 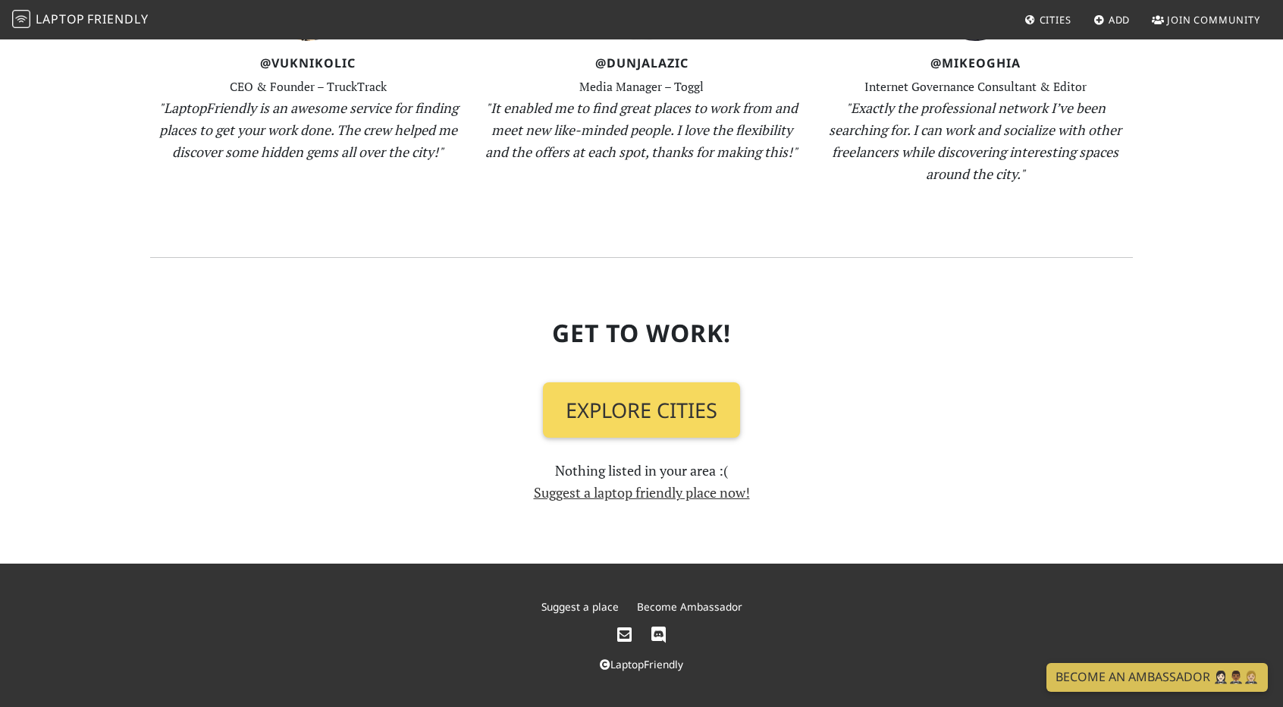 I want to click on span: Cities, so click(x=1056, y=20).